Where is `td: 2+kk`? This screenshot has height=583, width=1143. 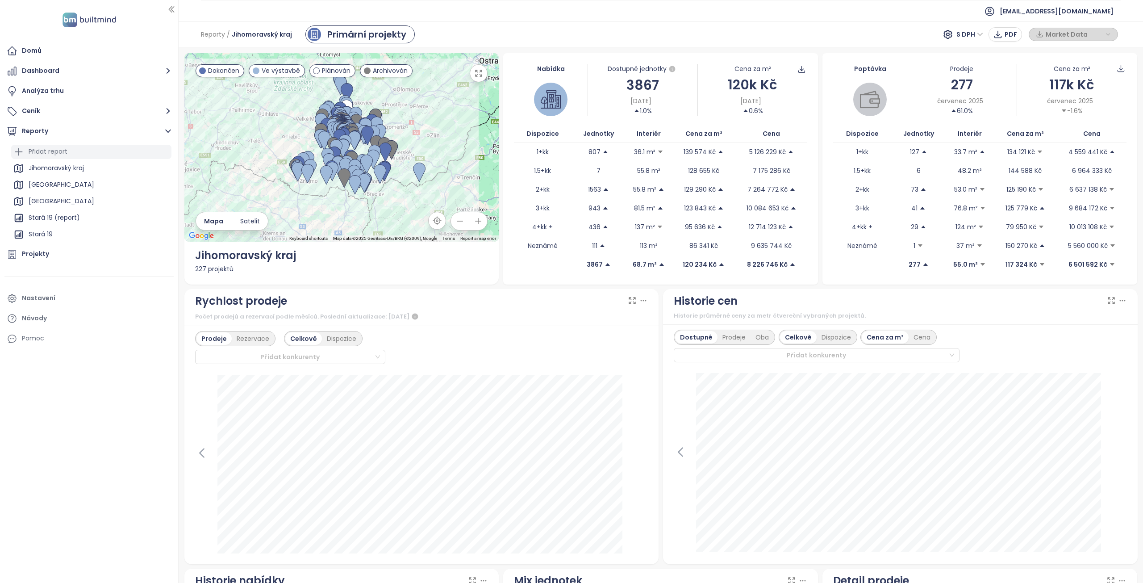
td: 2+kk is located at coordinates (862, 189).